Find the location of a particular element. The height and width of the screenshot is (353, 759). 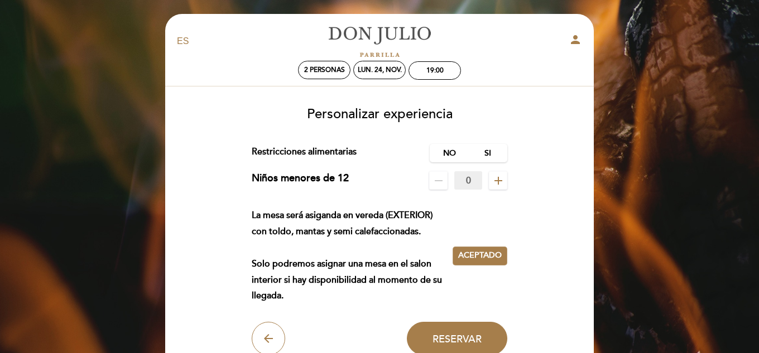

div: Restricciones alimentarias is located at coordinates (341, 153).